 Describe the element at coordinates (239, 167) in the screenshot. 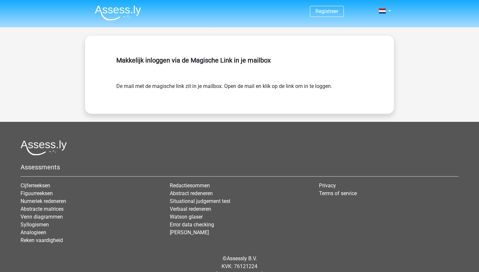

I see `h5: Assessments` at that location.